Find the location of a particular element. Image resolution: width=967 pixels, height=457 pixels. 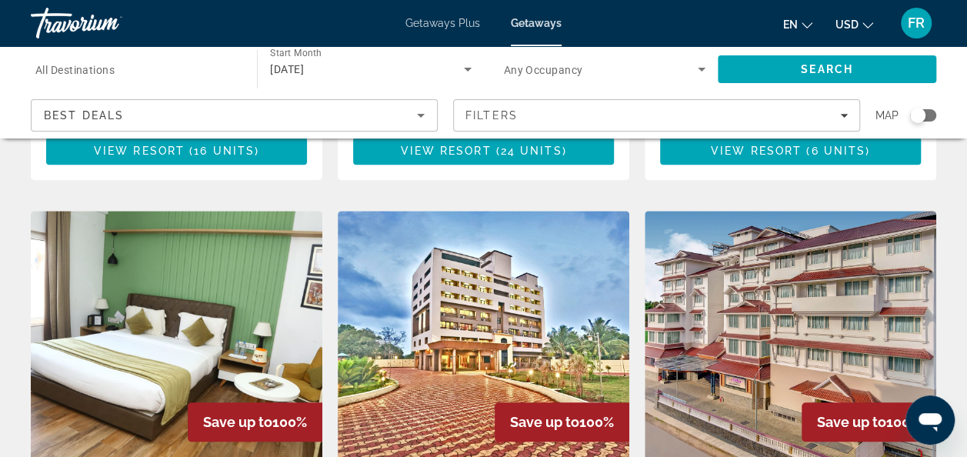

span: Best Deals is located at coordinates (84, 115).